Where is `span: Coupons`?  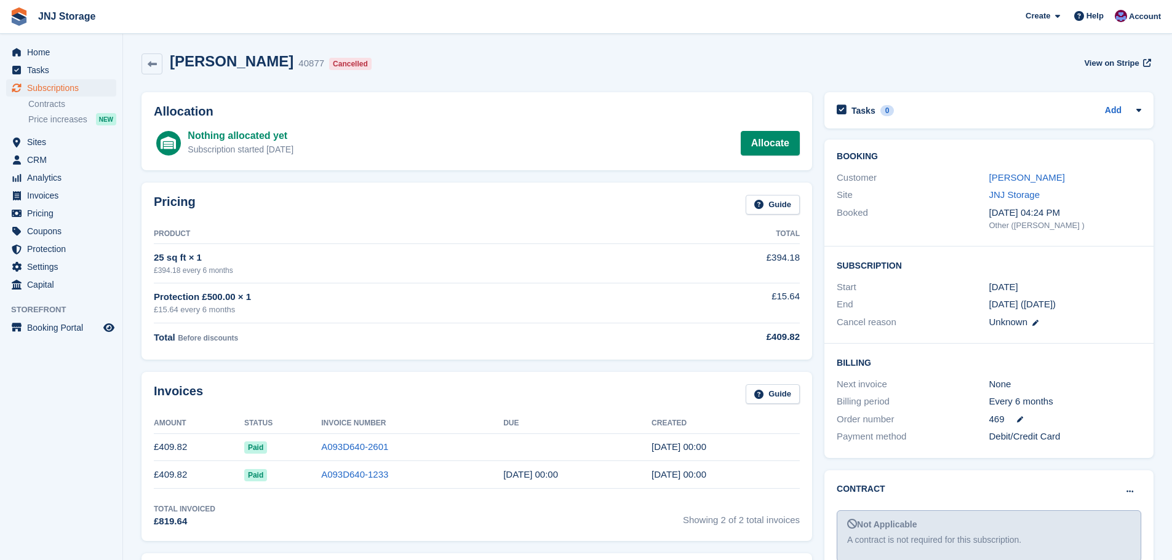
span: Coupons is located at coordinates (64, 231).